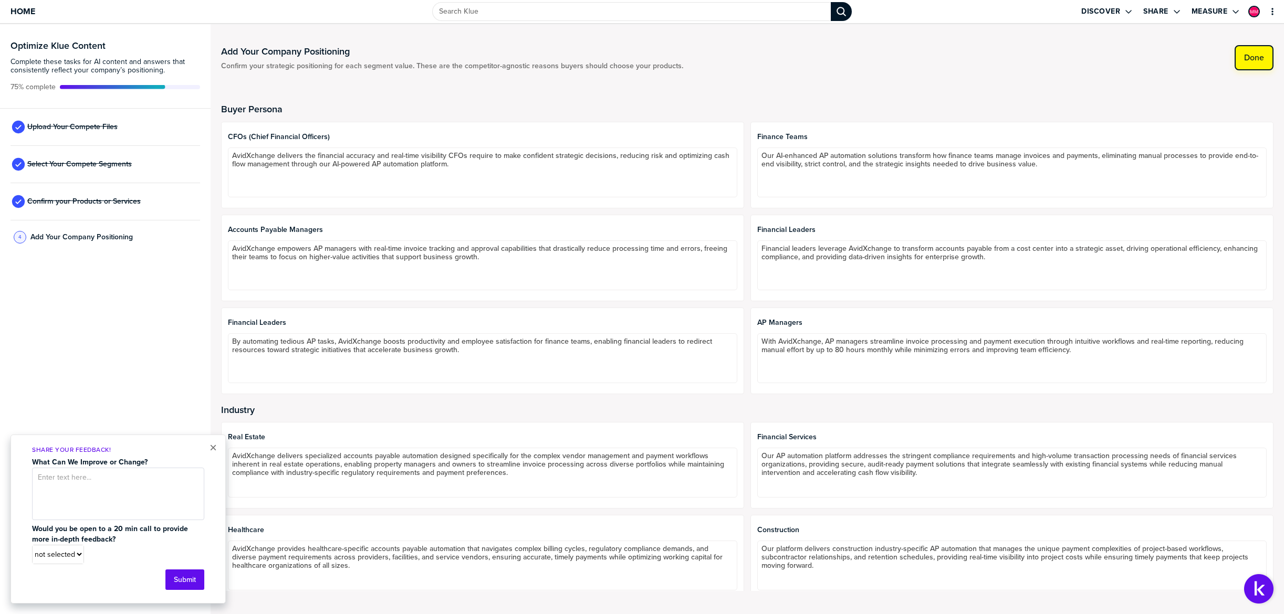 The height and width of the screenshot is (614, 1284). I want to click on button: Open Support Center, so click(1259, 589).